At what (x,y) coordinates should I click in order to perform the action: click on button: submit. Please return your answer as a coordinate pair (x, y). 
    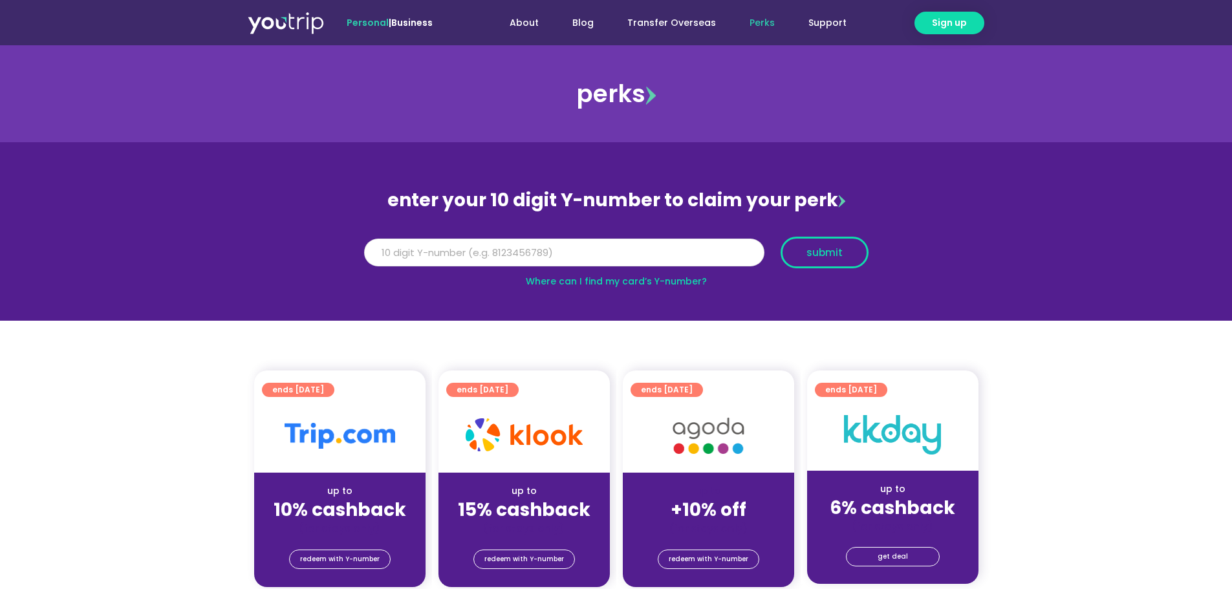
    Looking at the image, I should click on (824, 252).